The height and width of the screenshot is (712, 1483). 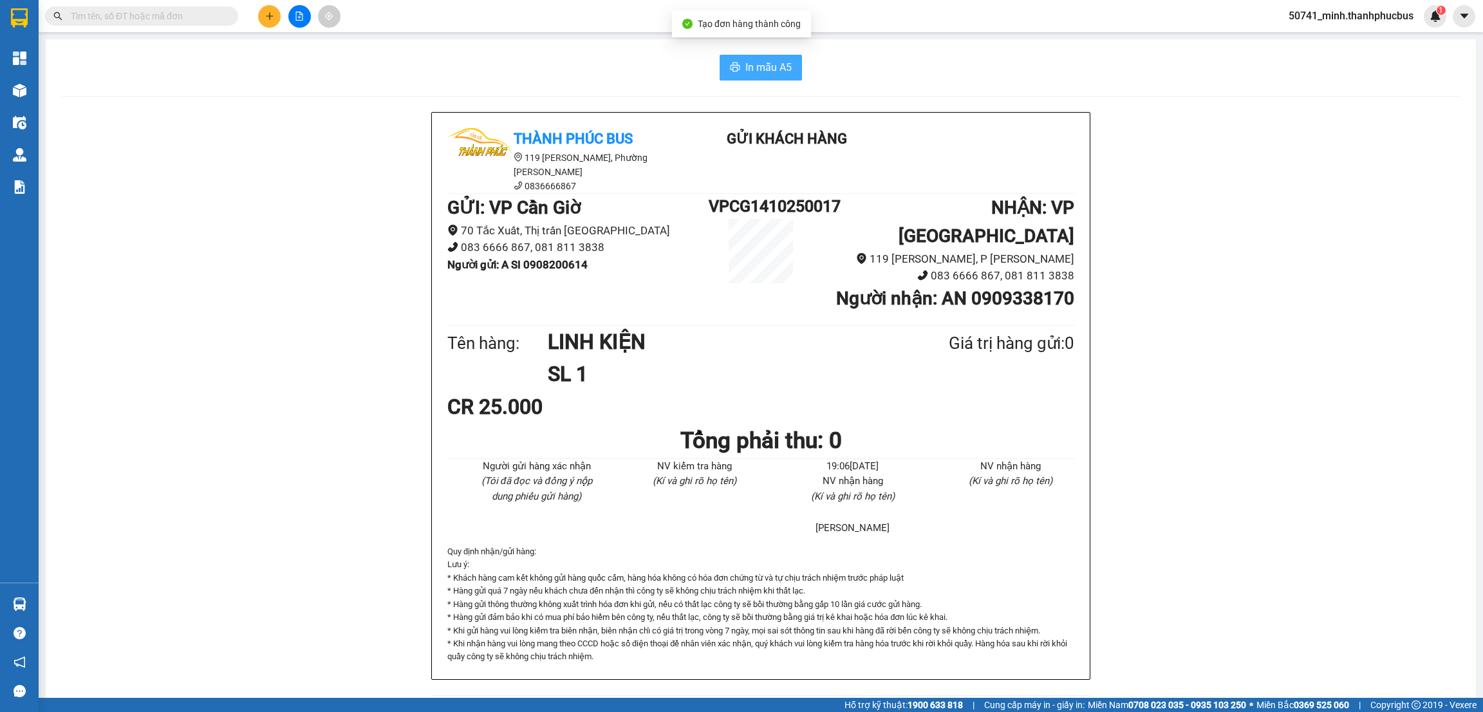 I want to click on img: icon-new-feature, so click(x=1436, y=16).